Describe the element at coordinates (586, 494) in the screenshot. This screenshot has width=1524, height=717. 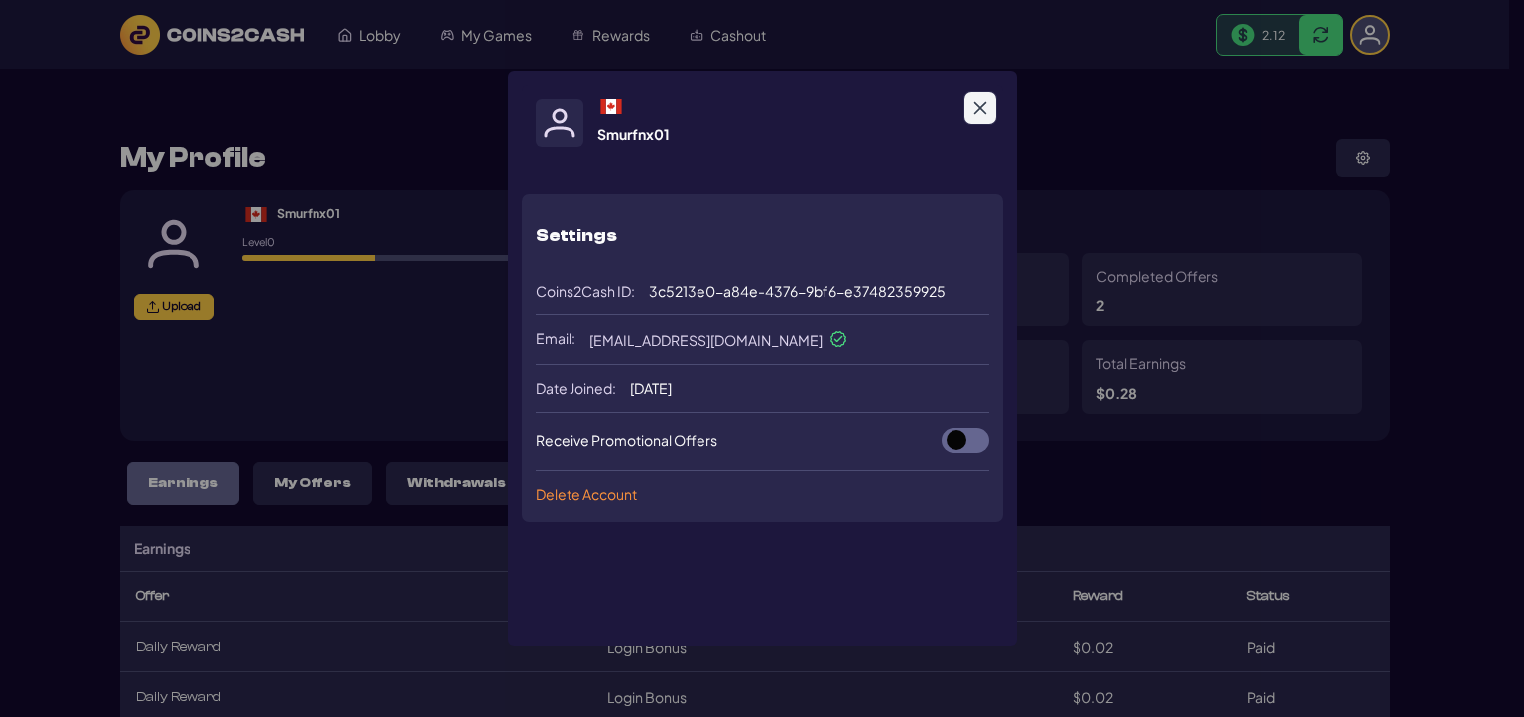
I see `a: Delete Account` at that location.